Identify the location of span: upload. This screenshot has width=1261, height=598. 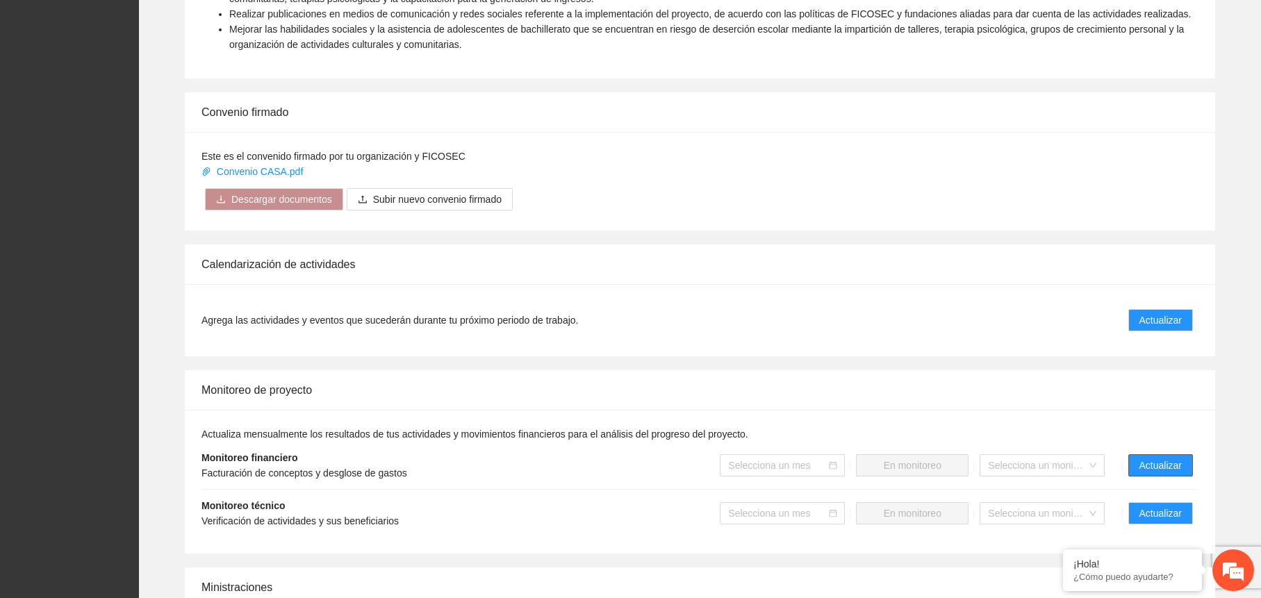
(363, 200).